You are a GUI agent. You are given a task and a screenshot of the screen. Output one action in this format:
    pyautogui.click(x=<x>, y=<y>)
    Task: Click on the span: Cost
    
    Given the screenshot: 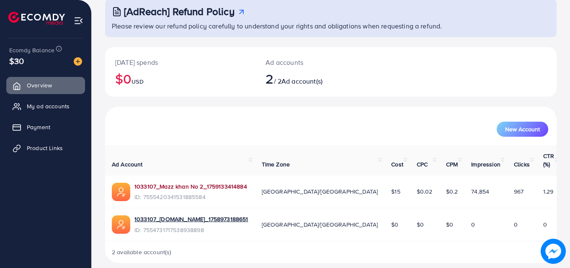 What is the action you would take?
    pyautogui.click(x=397, y=164)
    